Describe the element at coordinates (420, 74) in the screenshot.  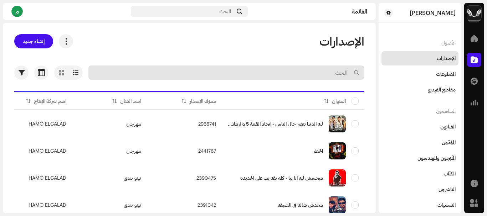
I see `re-m-nav-item: المقطوعات` at that location.